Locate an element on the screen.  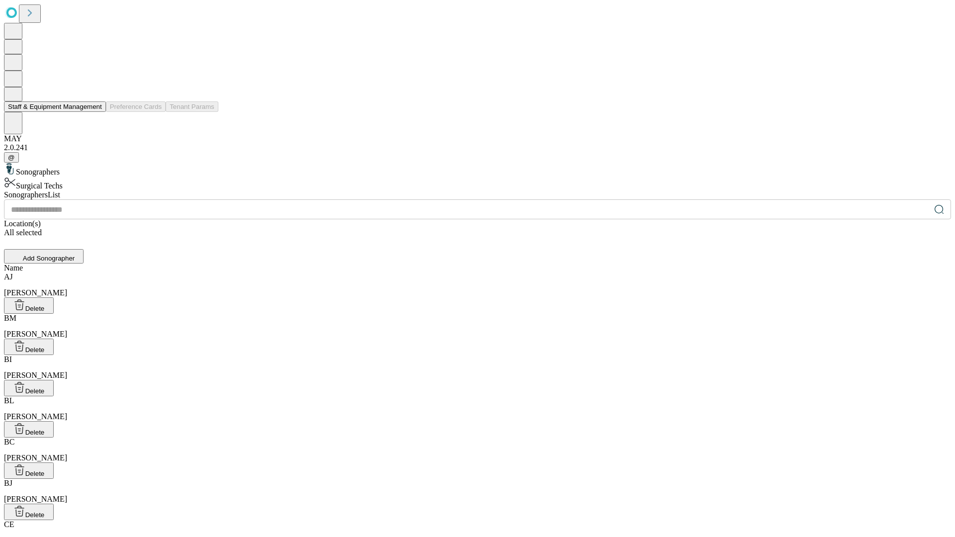
button: Staff & Equipment Management is located at coordinates (55, 106).